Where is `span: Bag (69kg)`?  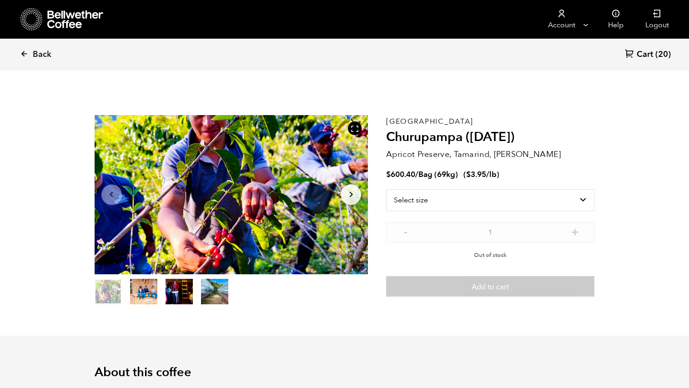
span: Bag (69kg) is located at coordinates (438, 174).